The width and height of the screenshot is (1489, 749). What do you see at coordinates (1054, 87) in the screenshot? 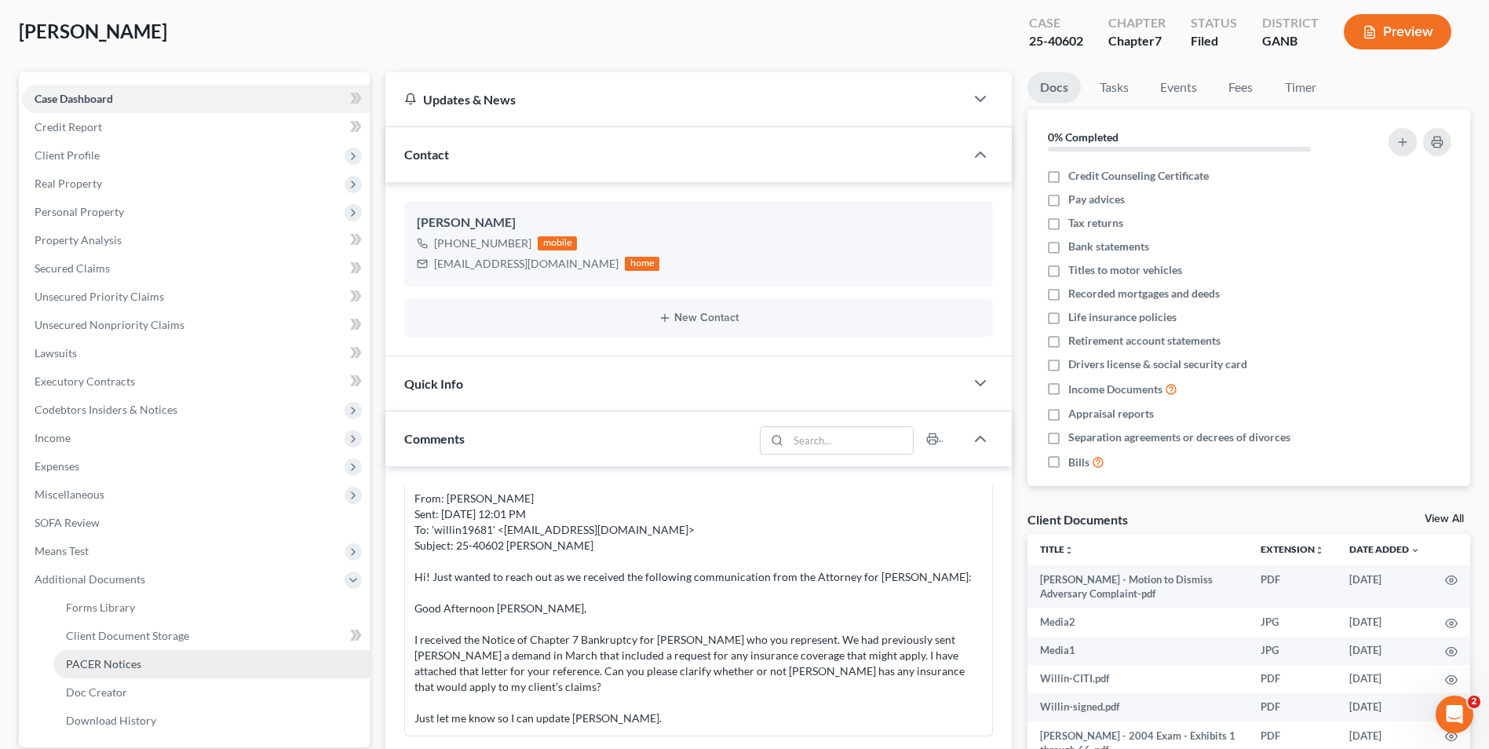
I see `a: Docs` at bounding box center [1054, 87].